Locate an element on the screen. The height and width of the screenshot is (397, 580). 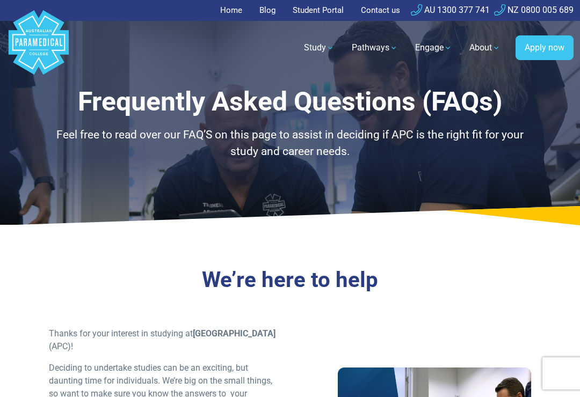
a: NZ 0800 005 689 is located at coordinates (533, 10).